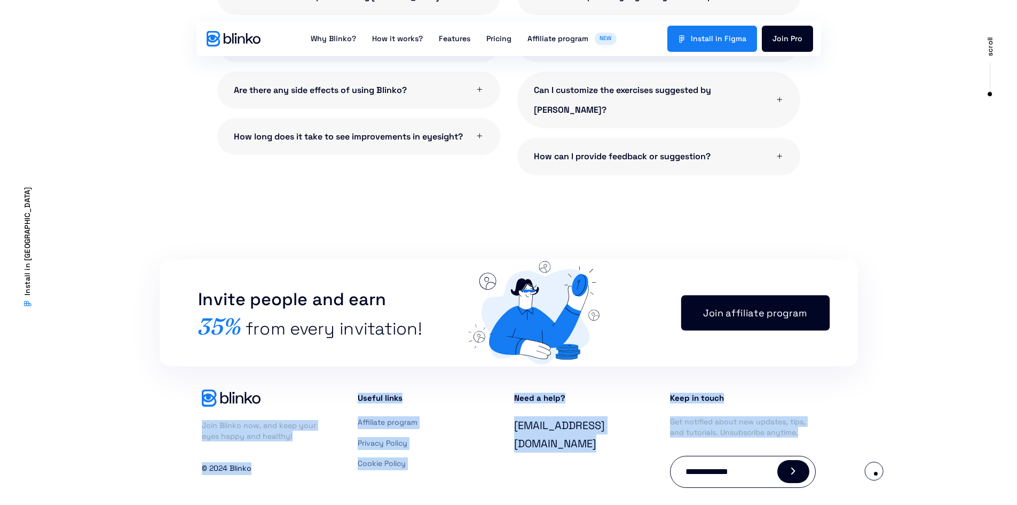 Image resolution: width=1017 pixels, height=505 pixels. Describe the element at coordinates (233, 38) in the screenshot. I see `a: Blinko Blinko Blinko` at that location.